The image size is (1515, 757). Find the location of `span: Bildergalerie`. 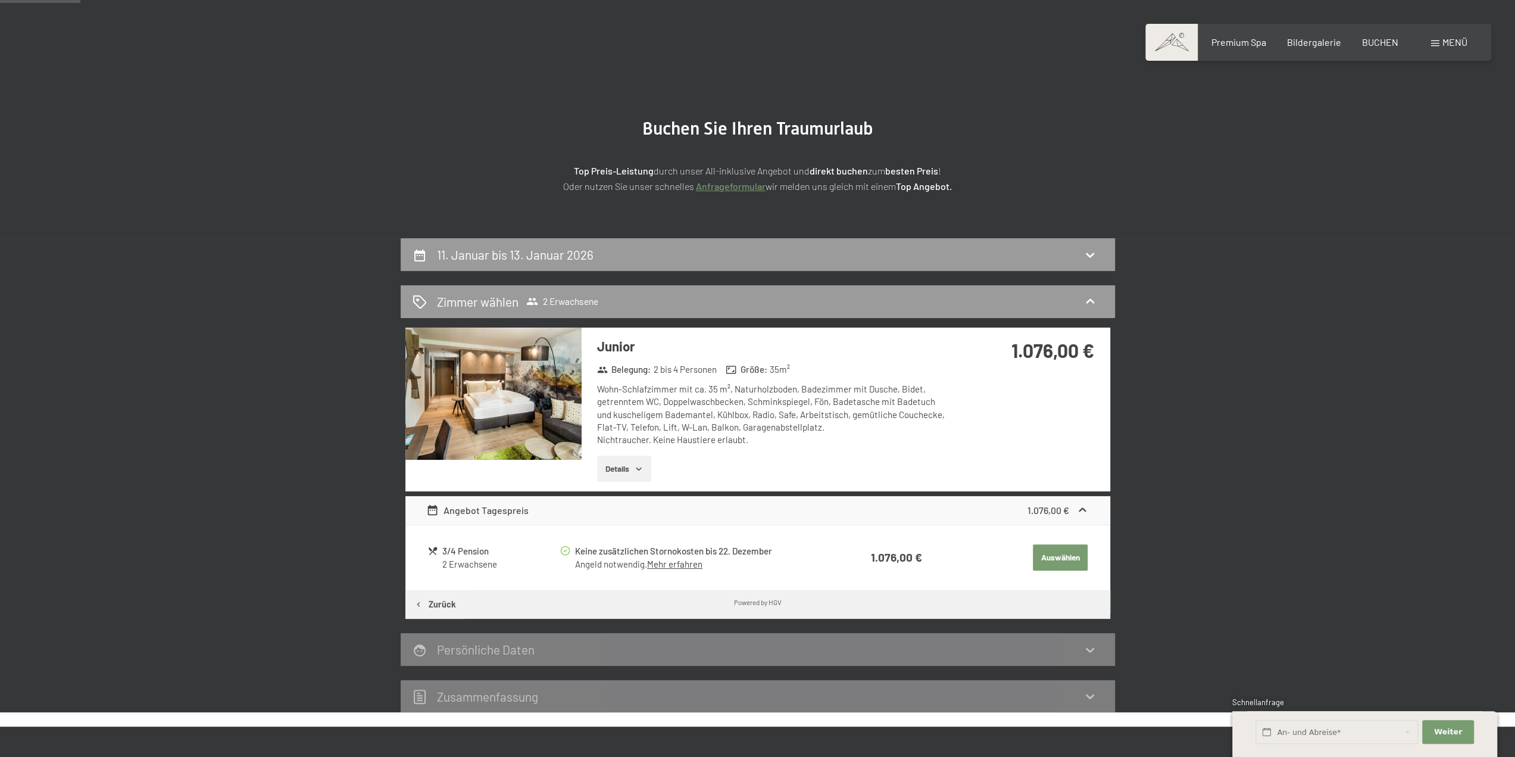

span: Bildergalerie is located at coordinates (1314, 42).